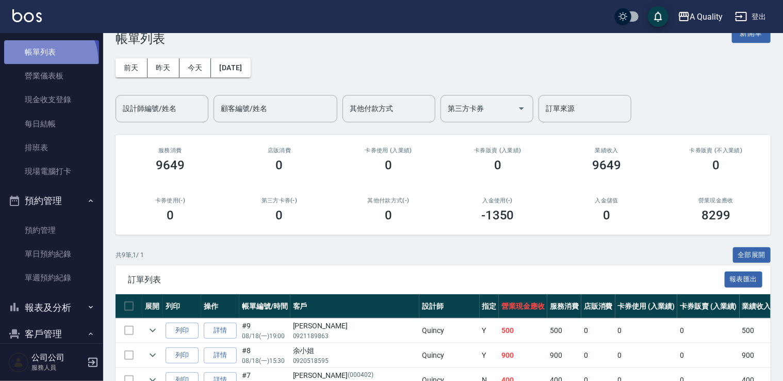 Image resolution: width=783 pixels, height=381 pixels. Describe the element at coordinates (52, 334) in the screenshot. I see `button: 客戶管理` at that location.